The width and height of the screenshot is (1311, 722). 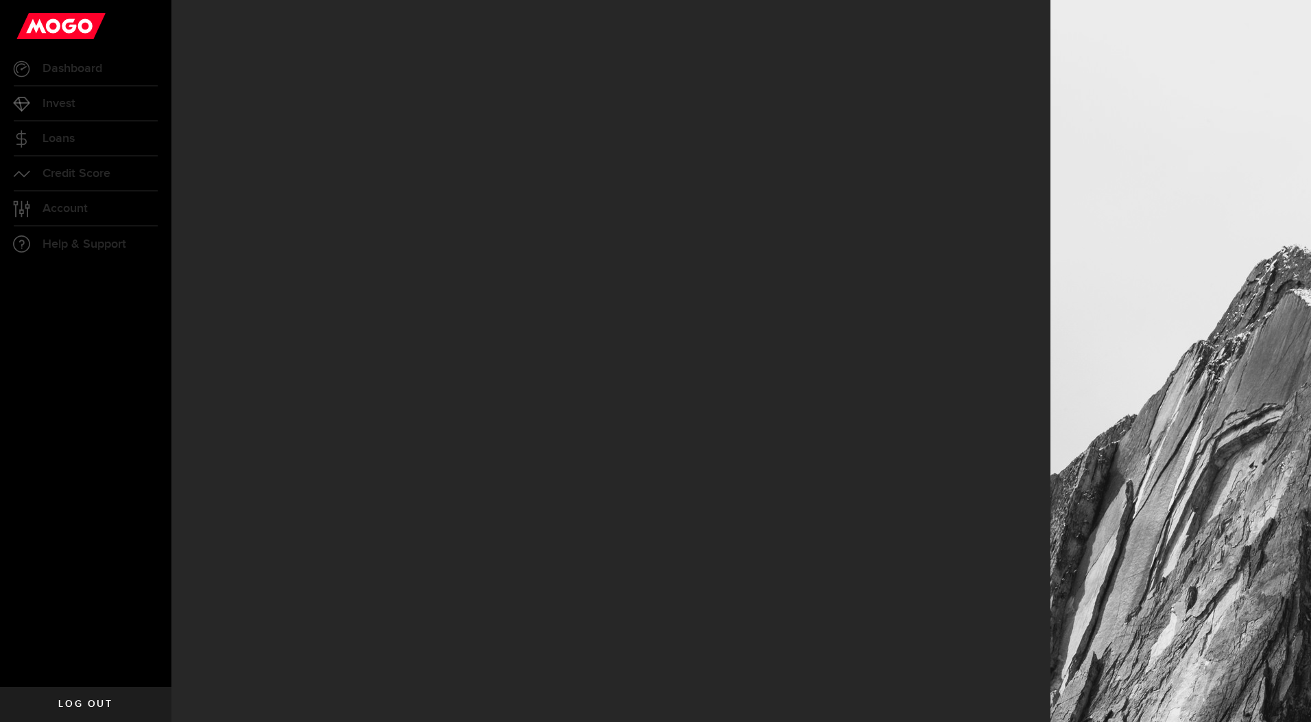 I want to click on span: Loans, so click(x=58, y=139).